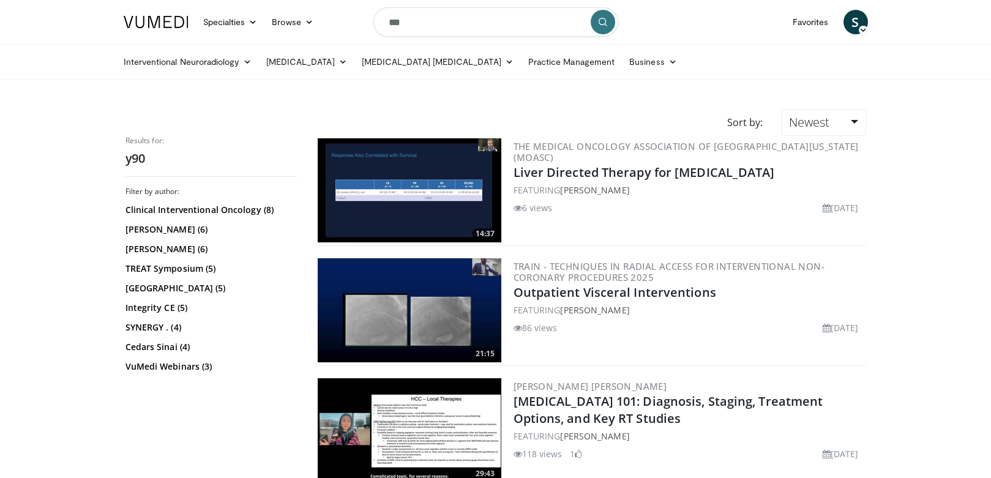 This screenshot has width=991, height=478. Describe the element at coordinates (209, 347) in the screenshot. I see `a: Cedars Sinai (4)` at that location.